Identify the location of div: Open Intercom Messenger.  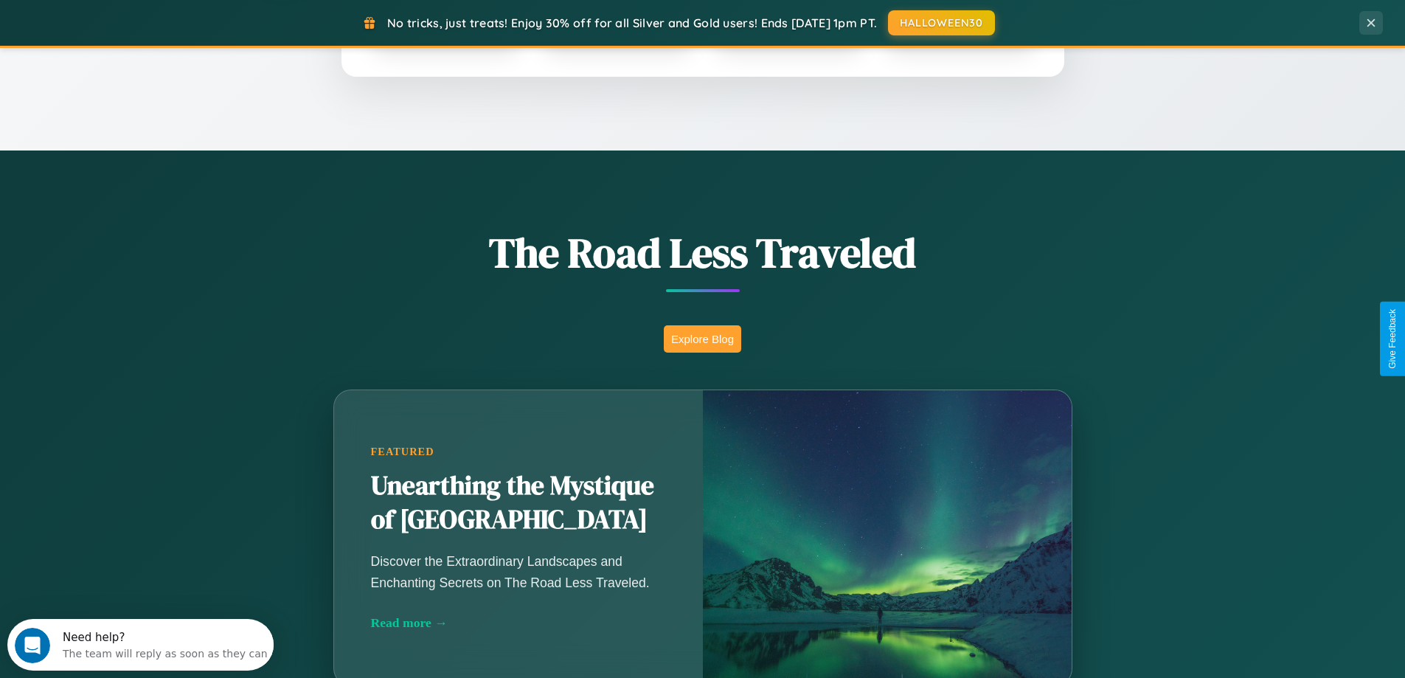
(140, 26).